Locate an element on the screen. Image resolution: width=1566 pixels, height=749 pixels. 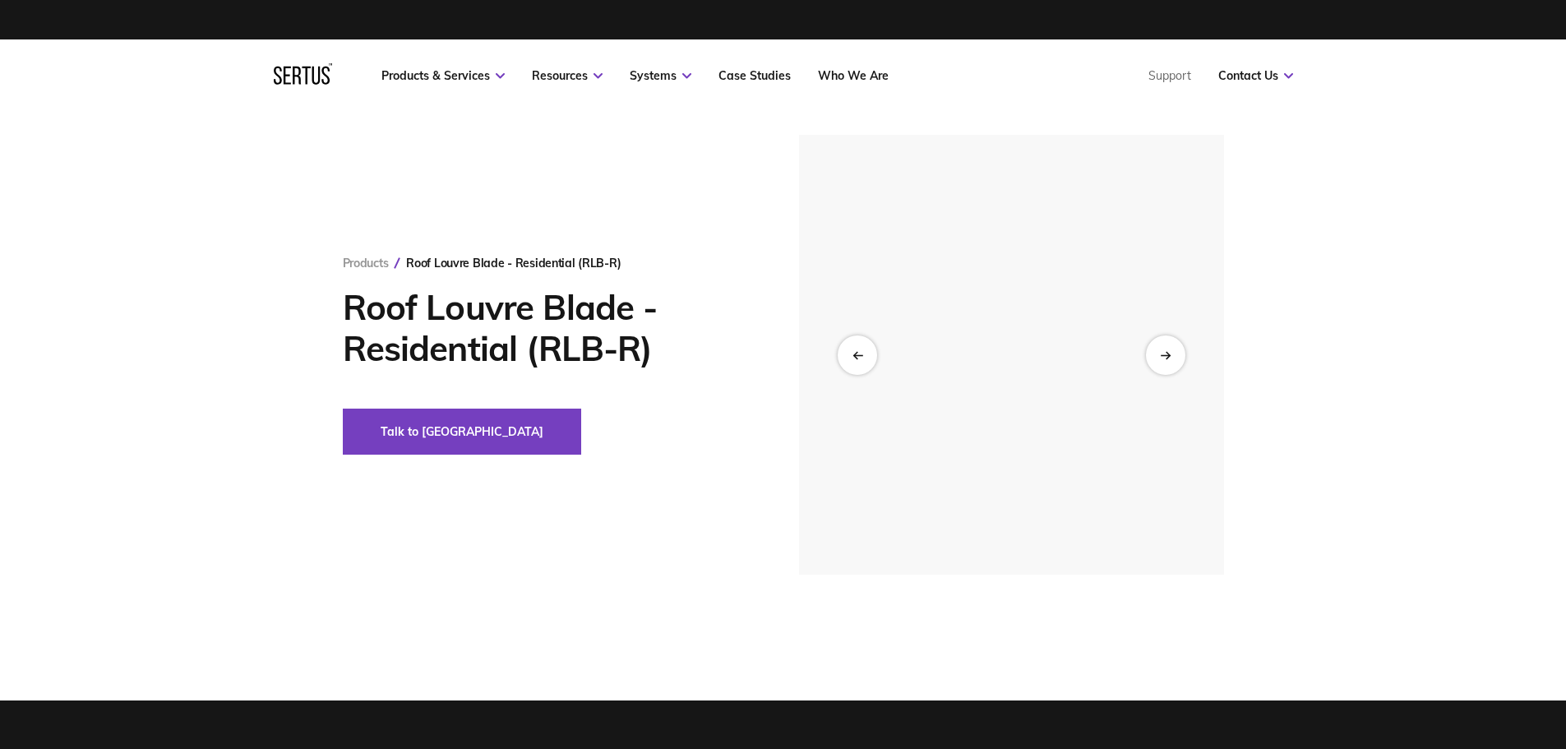
a: Products is located at coordinates (366, 263).